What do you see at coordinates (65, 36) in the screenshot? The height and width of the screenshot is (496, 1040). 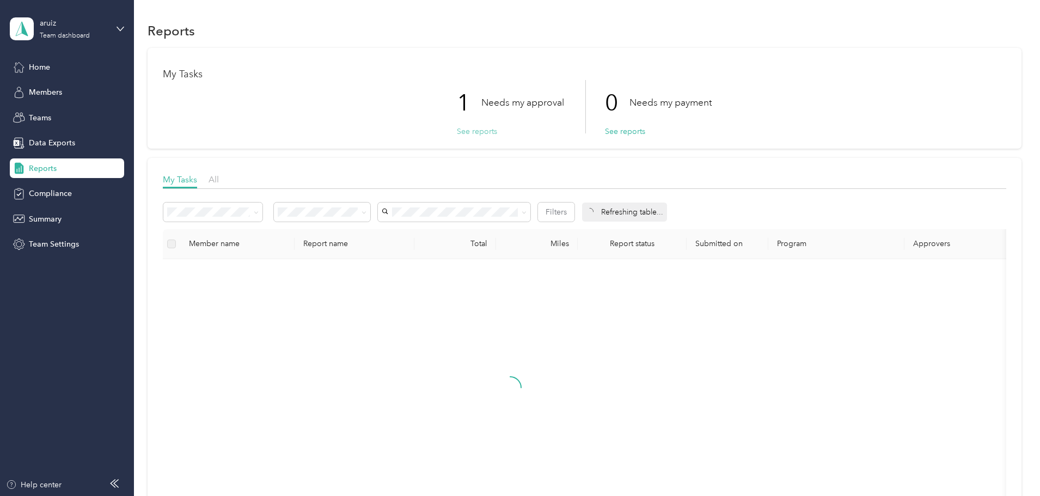 I see `div: Team dashboard` at bounding box center [65, 36].